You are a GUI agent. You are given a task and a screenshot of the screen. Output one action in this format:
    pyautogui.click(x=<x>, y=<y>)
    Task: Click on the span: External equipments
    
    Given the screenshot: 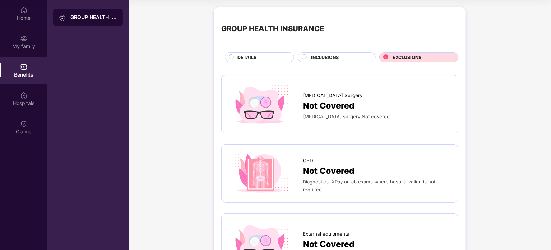 What is the action you would take?
    pyautogui.click(x=326, y=233)
    